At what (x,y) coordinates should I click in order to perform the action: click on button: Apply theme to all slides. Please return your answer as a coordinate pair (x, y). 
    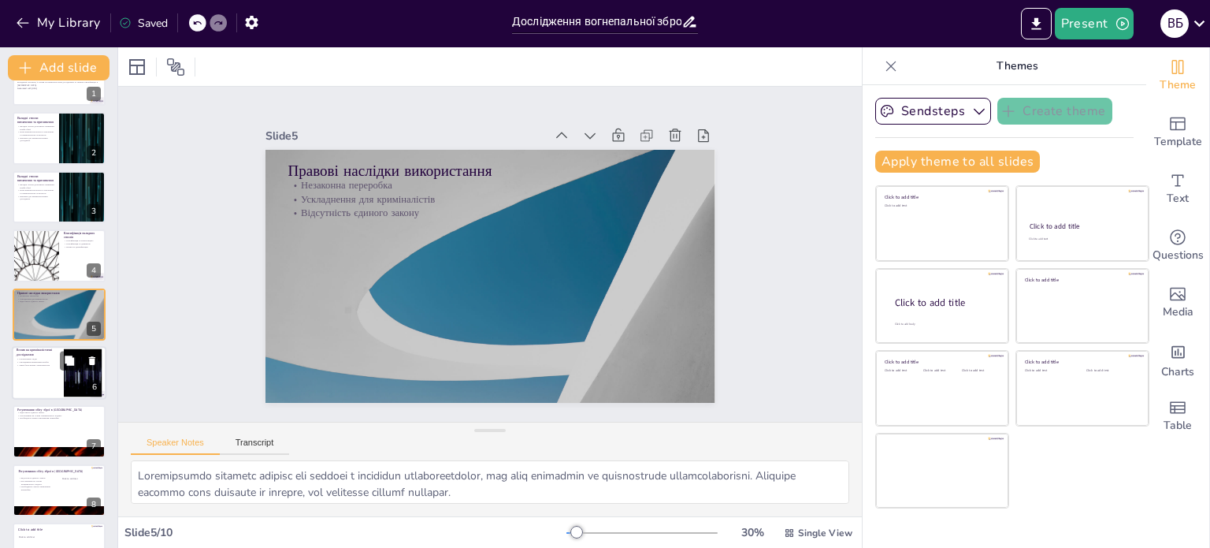
    Looking at the image, I should click on (957, 162).